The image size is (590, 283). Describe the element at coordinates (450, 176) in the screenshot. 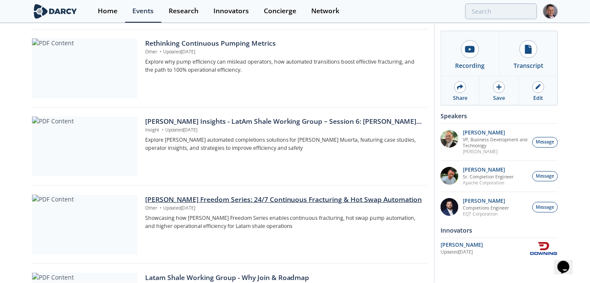

I see `img: 9bc3f5c1-b56b-4cab-9257-8007c416e4ca` at that location.